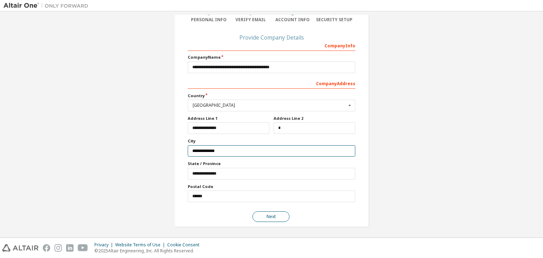  What do you see at coordinates (251, 20) in the screenshot?
I see `div: Verify Email` at bounding box center [251, 20].